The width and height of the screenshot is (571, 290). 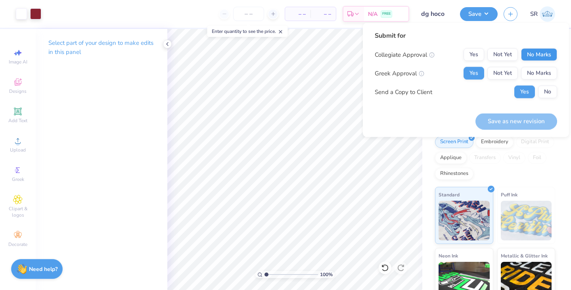 I want to click on div: Digital Print, so click(x=535, y=142).